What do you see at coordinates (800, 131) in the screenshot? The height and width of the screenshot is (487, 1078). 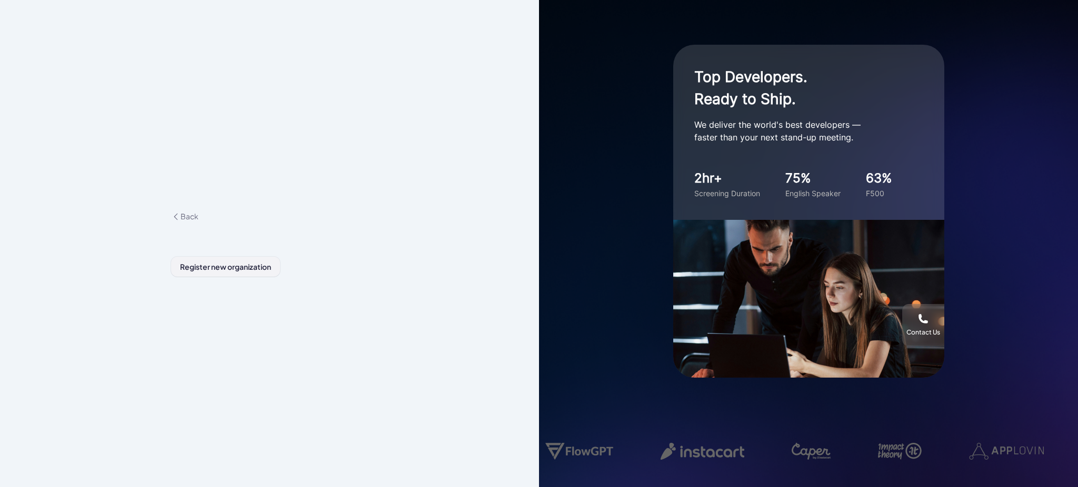 I see `p: We deliver the world's best developers — faster than your next stand-up meeting.` at bounding box center [800, 131].